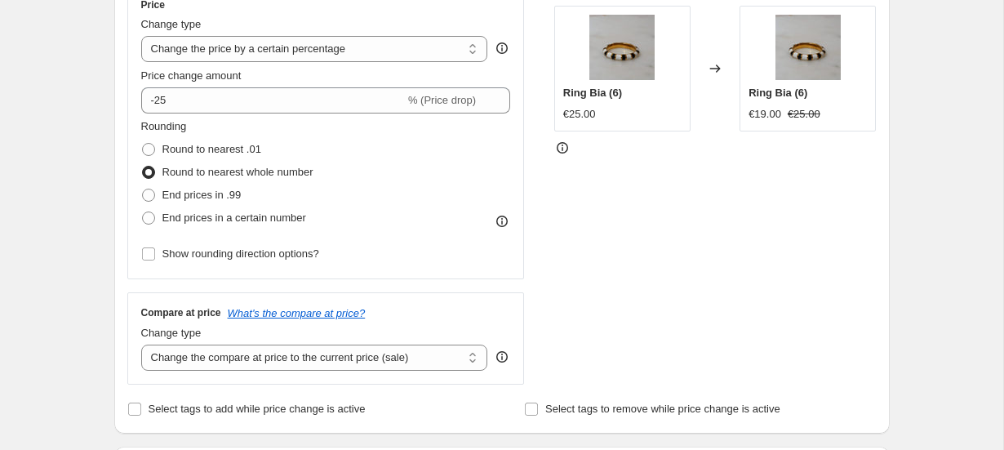 This screenshot has height=450, width=1004. What do you see at coordinates (237, 171) in the screenshot?
I see `span: Round to nearest whole number` at bounding box center [237, 171].